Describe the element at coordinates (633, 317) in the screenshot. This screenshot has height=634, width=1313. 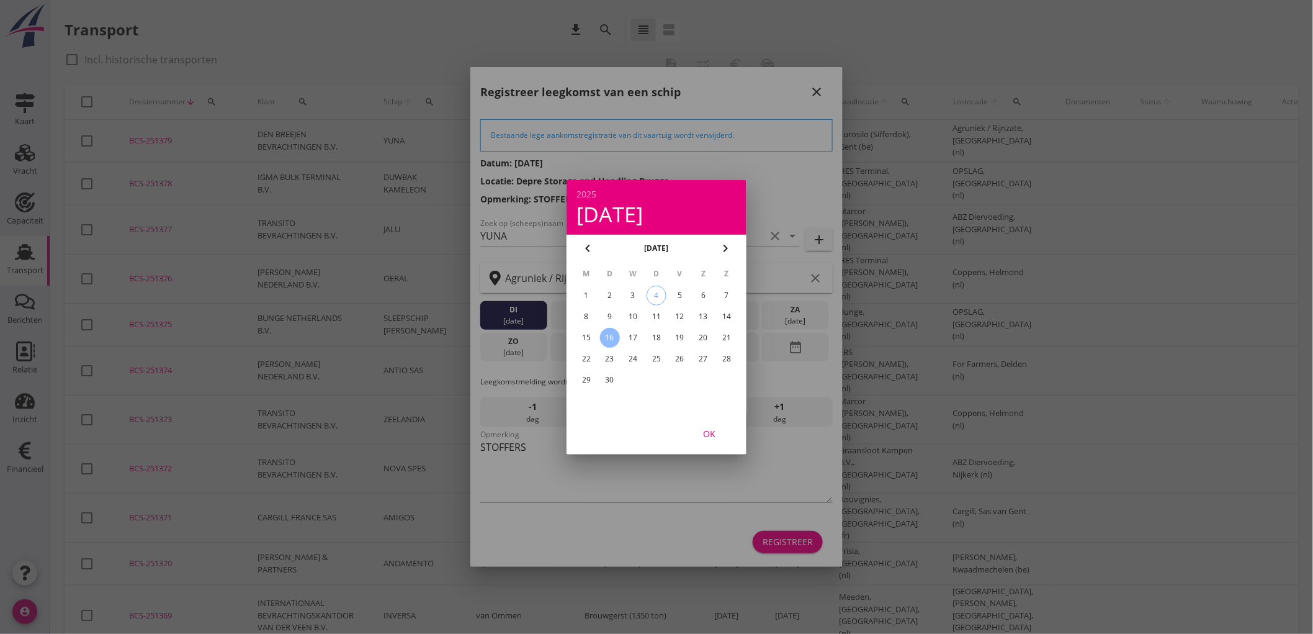
I see `button: 10` at that location.